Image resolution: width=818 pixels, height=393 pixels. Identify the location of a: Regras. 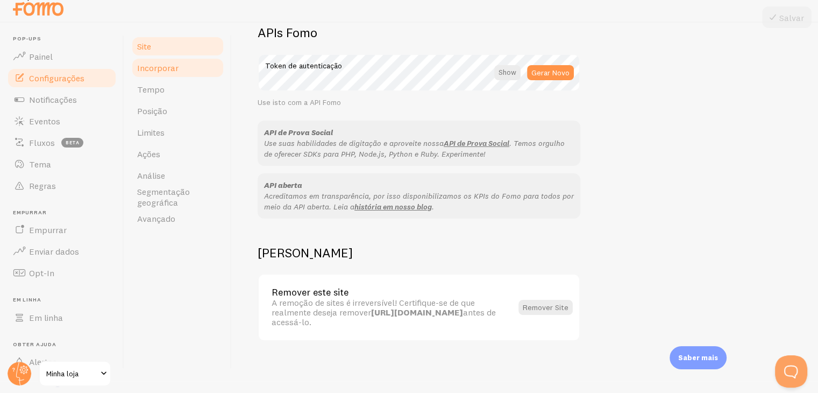
(62, 186).